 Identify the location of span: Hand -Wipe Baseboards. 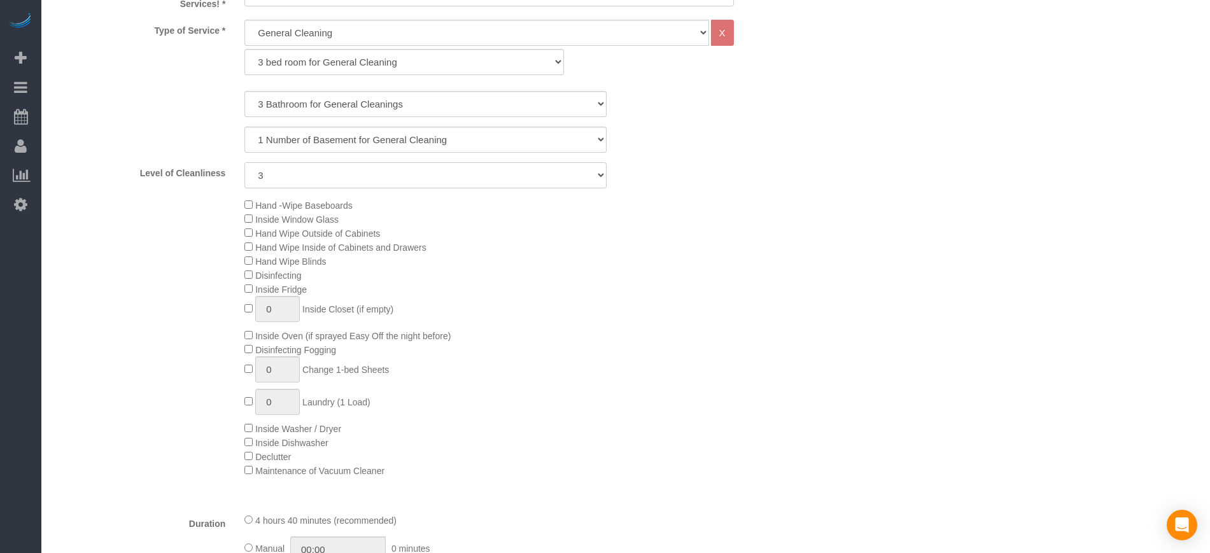
(304, 206).